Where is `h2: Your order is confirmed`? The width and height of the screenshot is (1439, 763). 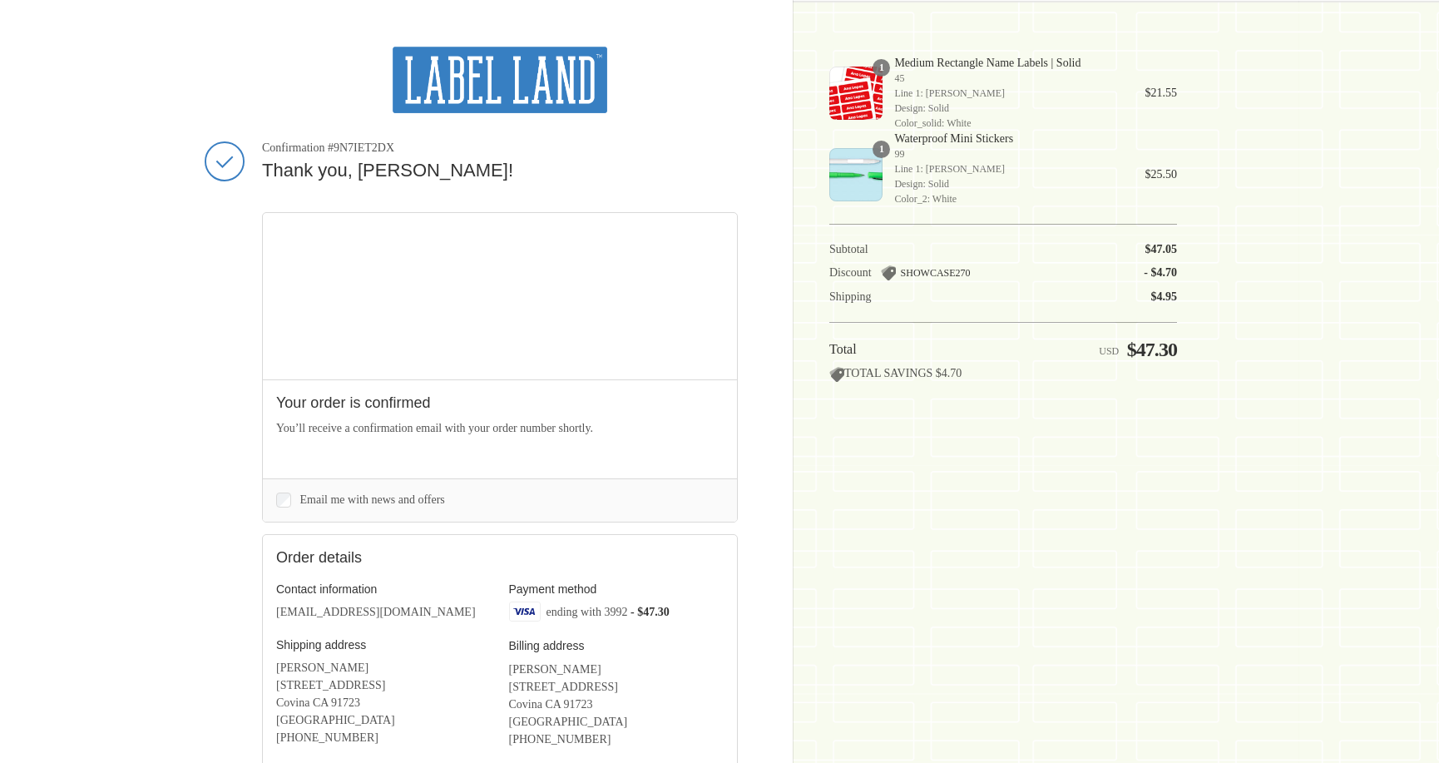 h2: Your order is confirmed is located at coordinates (500, 402).